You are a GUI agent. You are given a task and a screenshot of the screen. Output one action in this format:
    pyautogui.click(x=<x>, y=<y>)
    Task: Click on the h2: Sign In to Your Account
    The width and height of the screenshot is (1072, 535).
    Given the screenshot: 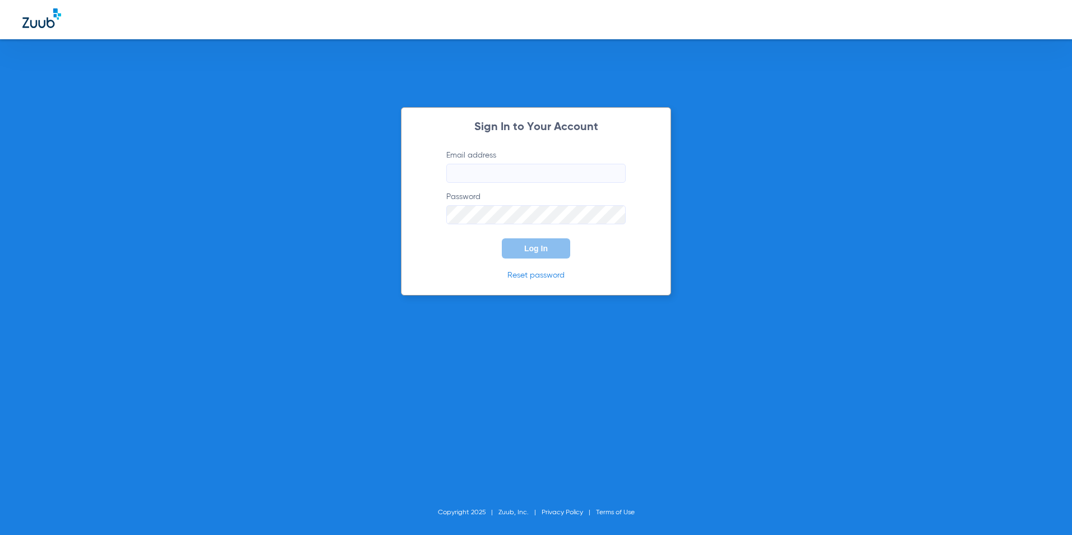 What is the action you would take?
    pyautogui.click(x=536, y=127)
    